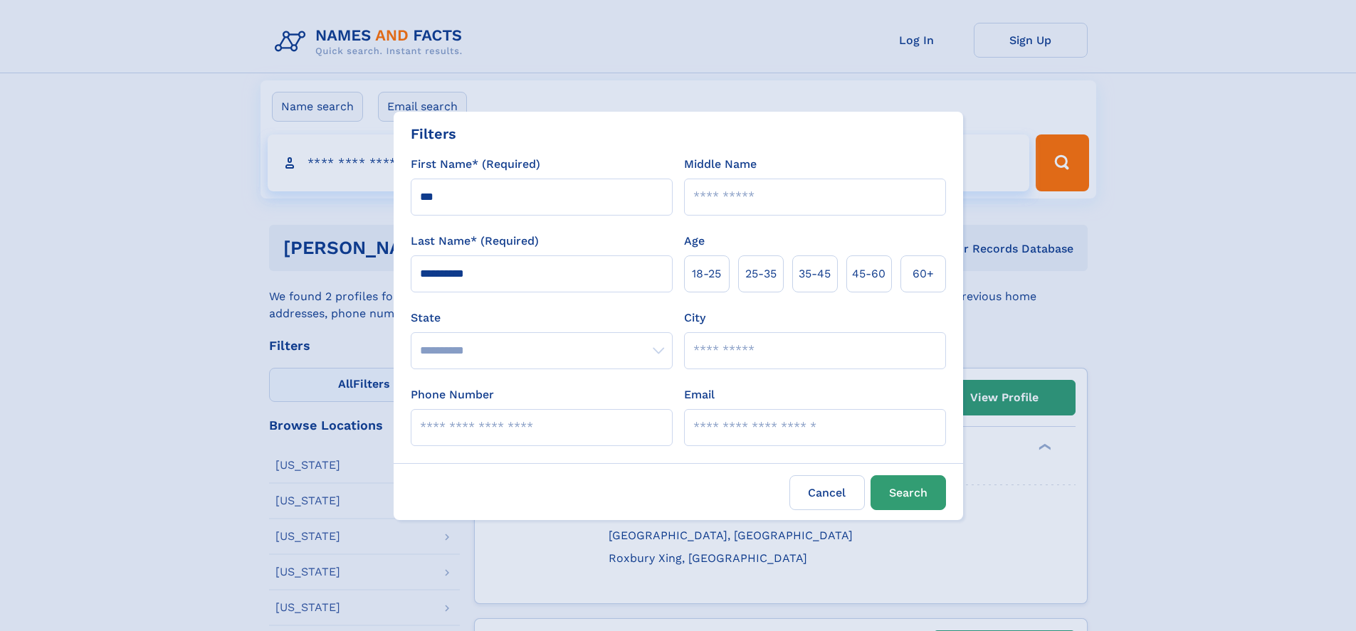 This screenshot has height=631, width=1356. What do you see at coordinates (452, 395) in the screenshot?
I see `label: Phone Number` at bounding box center [452, 395].